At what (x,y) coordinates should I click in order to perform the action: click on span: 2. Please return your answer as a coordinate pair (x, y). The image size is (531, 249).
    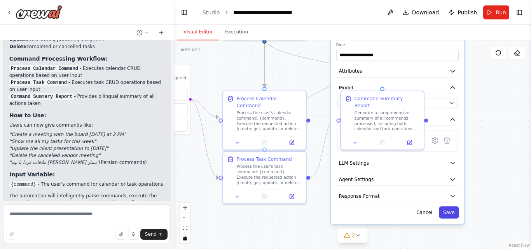
    Looking at the image, I should click on (354, 236).